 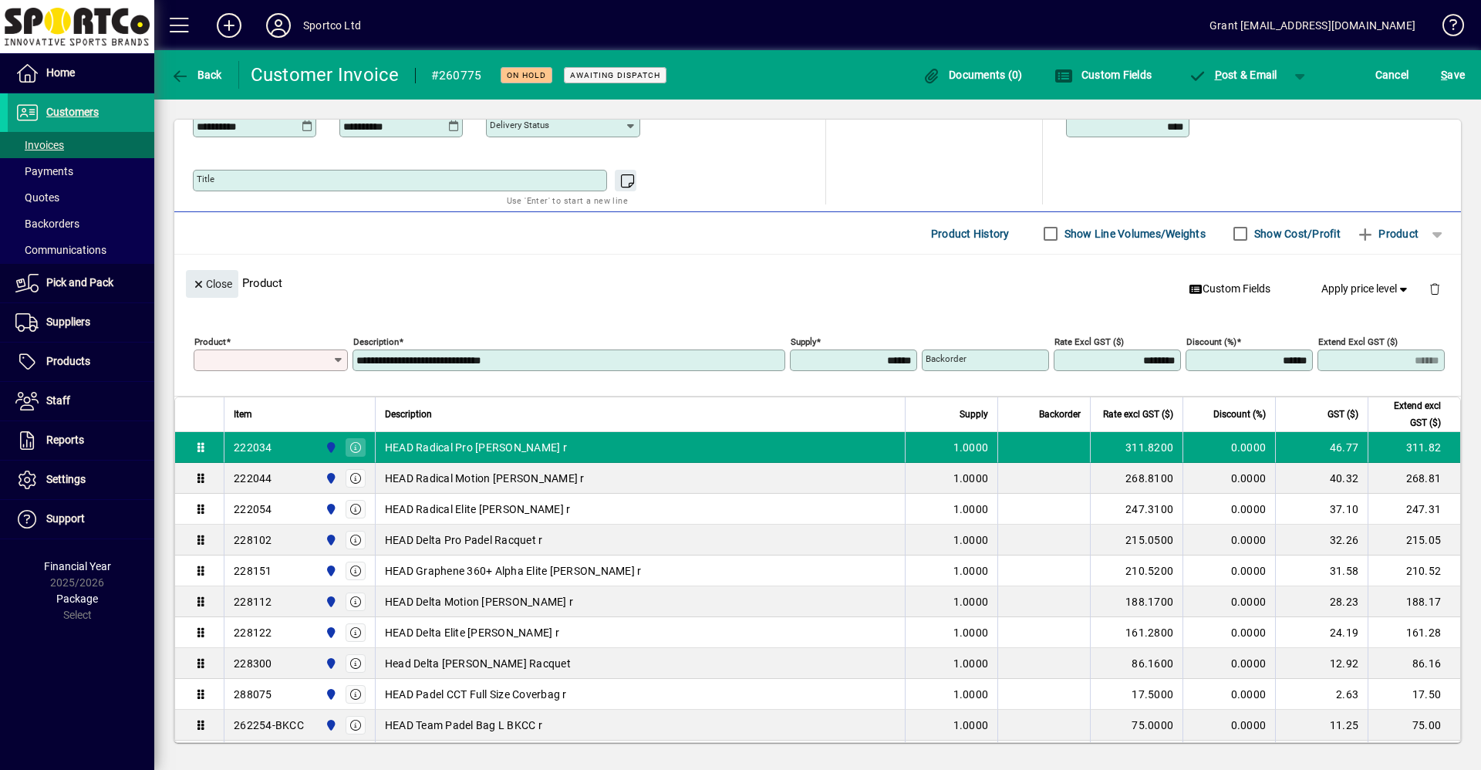 What do you see at coordinates (66, 479) in the screenshot?
I see `span: Settings` at bounding box center [66, 479].